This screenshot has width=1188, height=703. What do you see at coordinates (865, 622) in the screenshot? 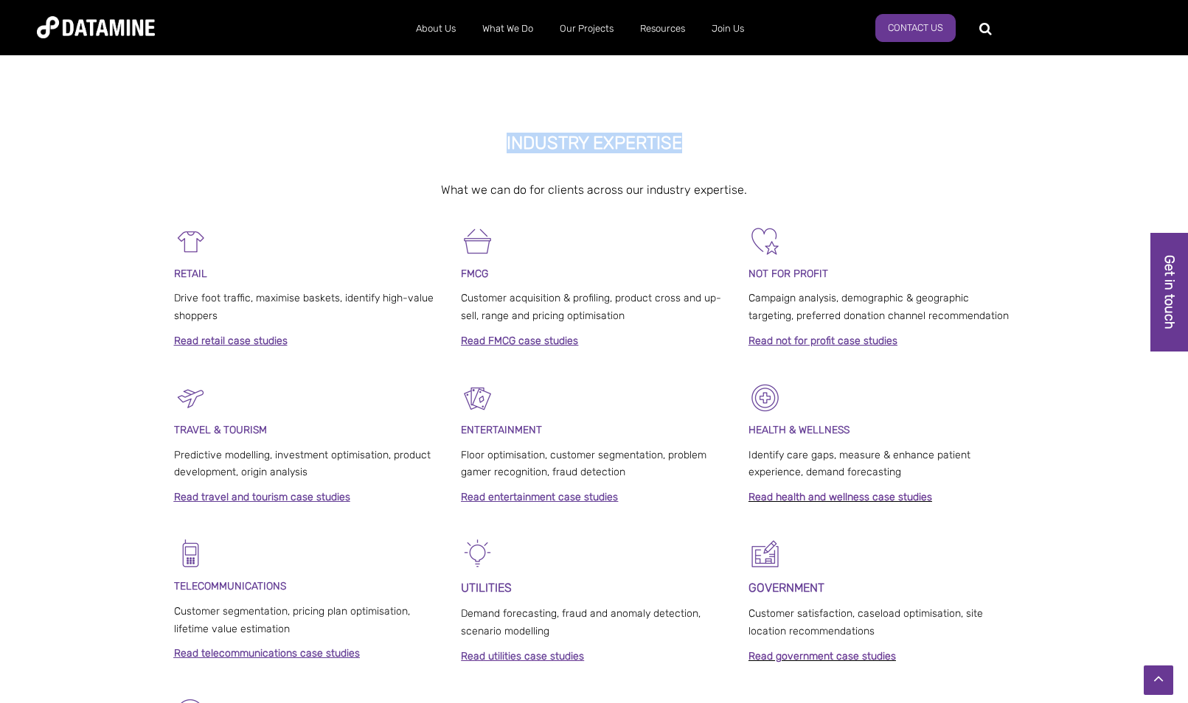
I see `span: Customer satisfaction, caseload optimisation, site location recommendations` at bounding box center [865, 622].